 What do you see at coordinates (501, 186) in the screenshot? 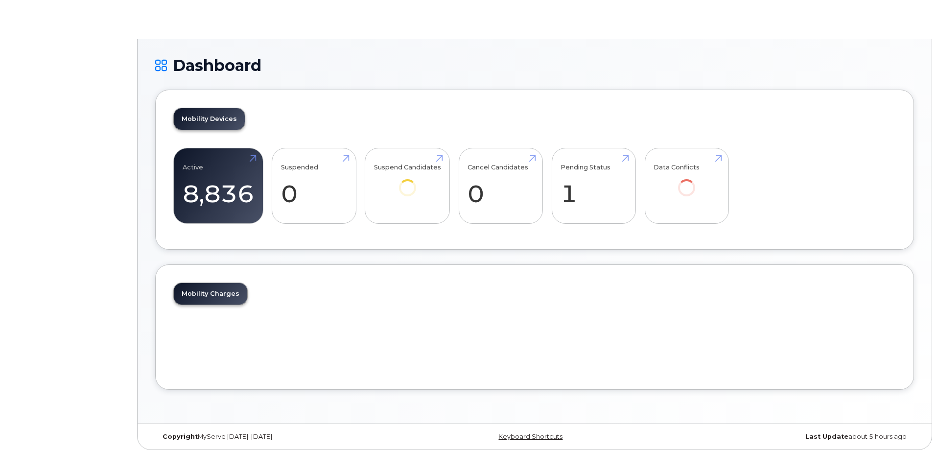
I see `a: Cancel Candidates 0` at bounding box center [501, 186].